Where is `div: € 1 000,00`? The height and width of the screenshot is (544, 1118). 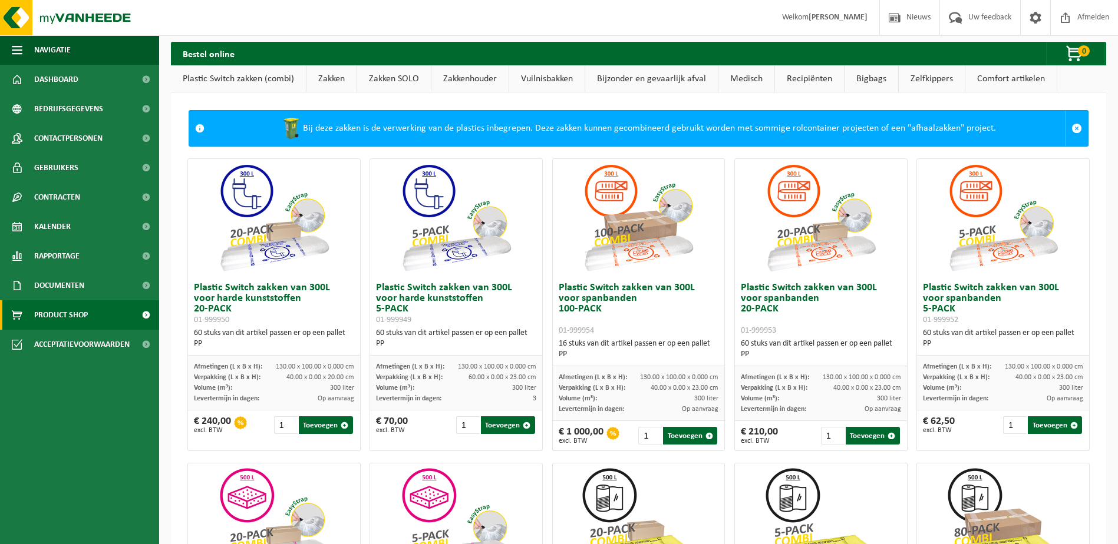
div: € 1 000,00 is located at coordinates (581, 436).